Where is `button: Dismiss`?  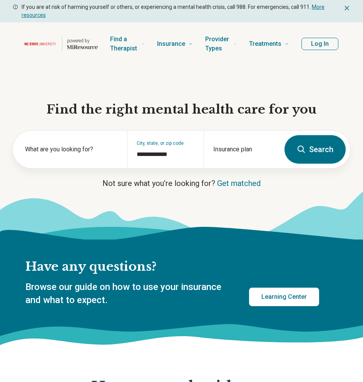 button: Dismiss is located at coordinates (347, 8).